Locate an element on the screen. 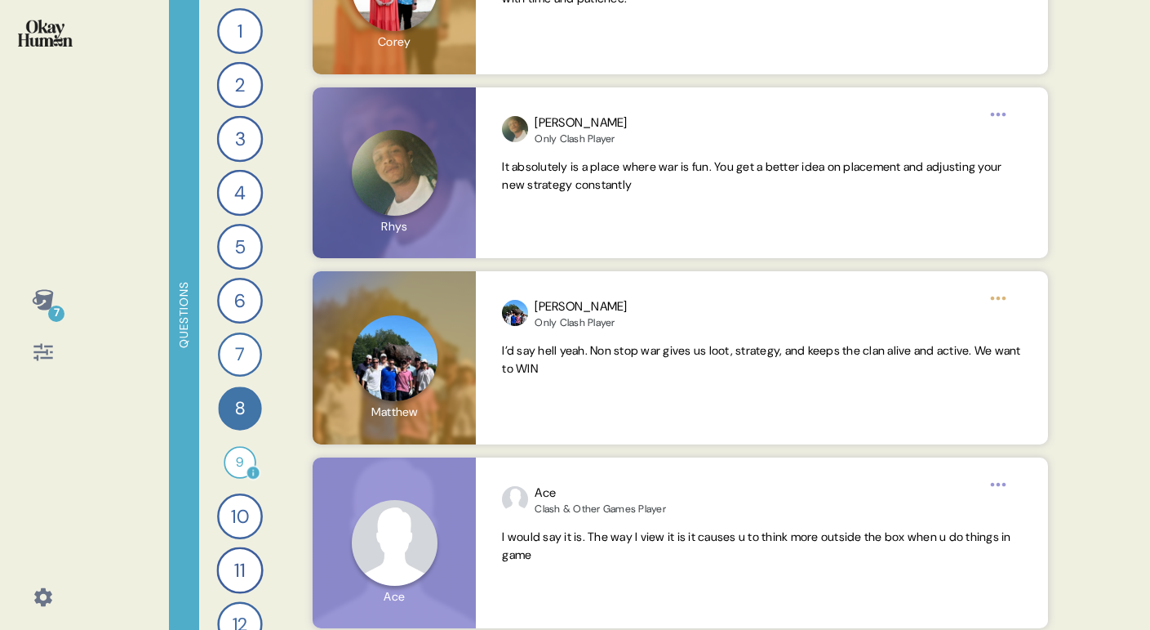 This screenshot has height=630, width=1150. img: profilepic_24464989093169833.jpg is located at coordinates (515, 499).